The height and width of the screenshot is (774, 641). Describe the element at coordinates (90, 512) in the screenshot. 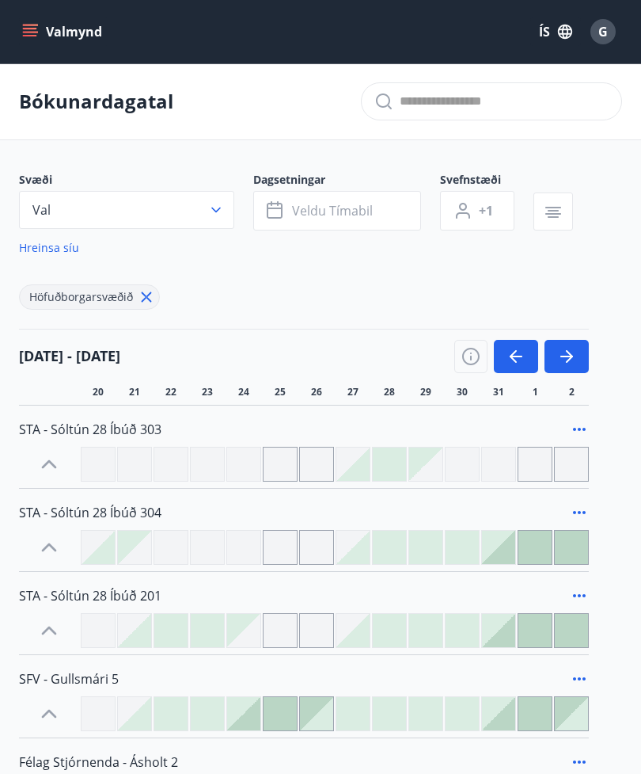

I see `span: STA - Sóltún 28 Íbúð 304` at that location.